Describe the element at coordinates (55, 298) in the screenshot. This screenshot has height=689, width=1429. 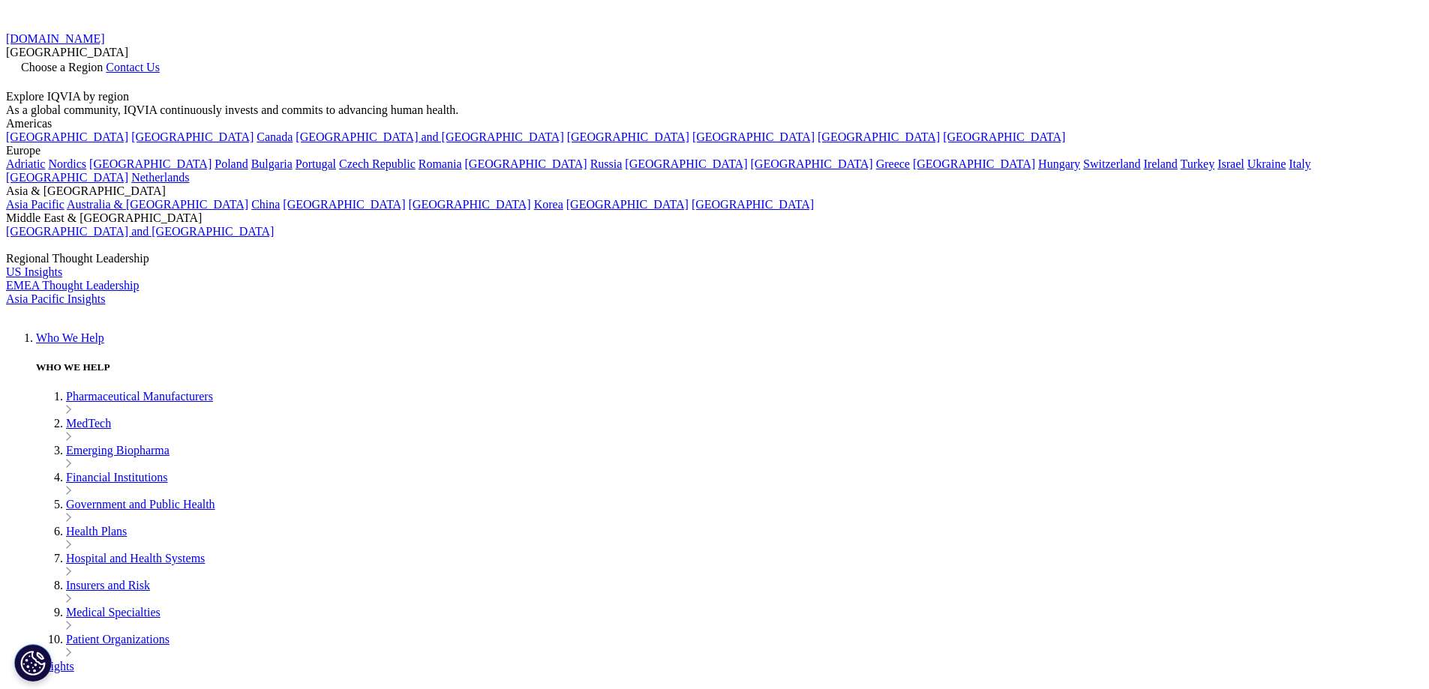
I see `a: Asia Pacific Insights` at that location.